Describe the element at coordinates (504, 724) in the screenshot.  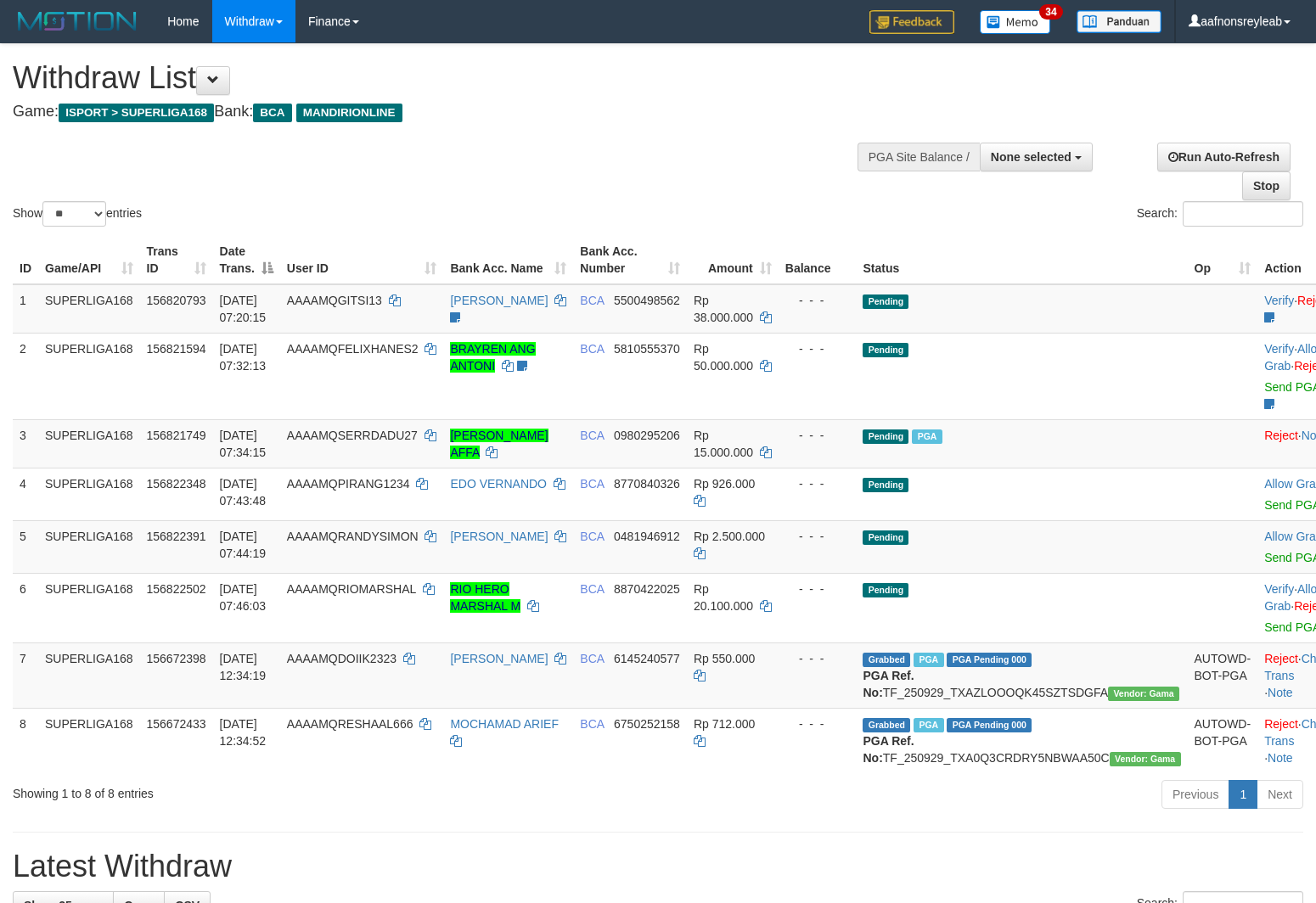
I see `a: MOCHAMAD ARIEF` at that location.